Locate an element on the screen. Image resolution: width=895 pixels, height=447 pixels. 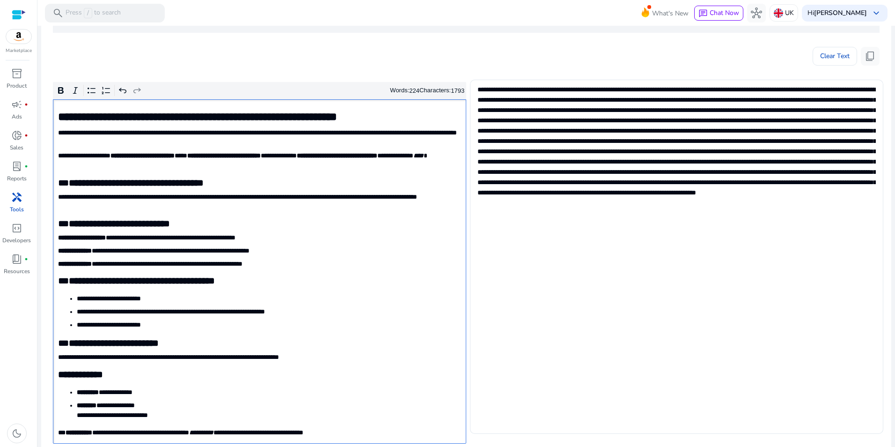
p: Ads is located at coordinates (17, 117).